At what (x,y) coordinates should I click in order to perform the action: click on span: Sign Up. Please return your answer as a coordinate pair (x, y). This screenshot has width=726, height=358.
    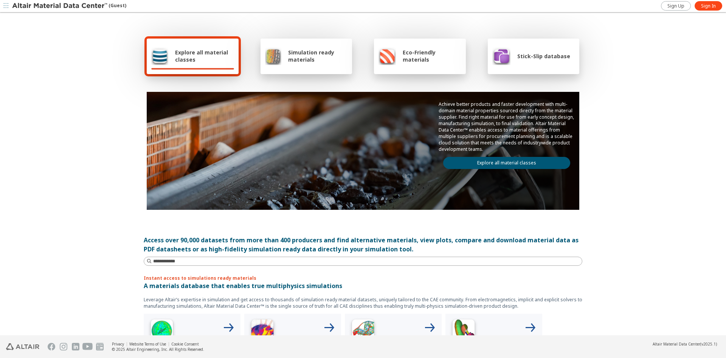
    Looking at the image, I should click on (676, 6).